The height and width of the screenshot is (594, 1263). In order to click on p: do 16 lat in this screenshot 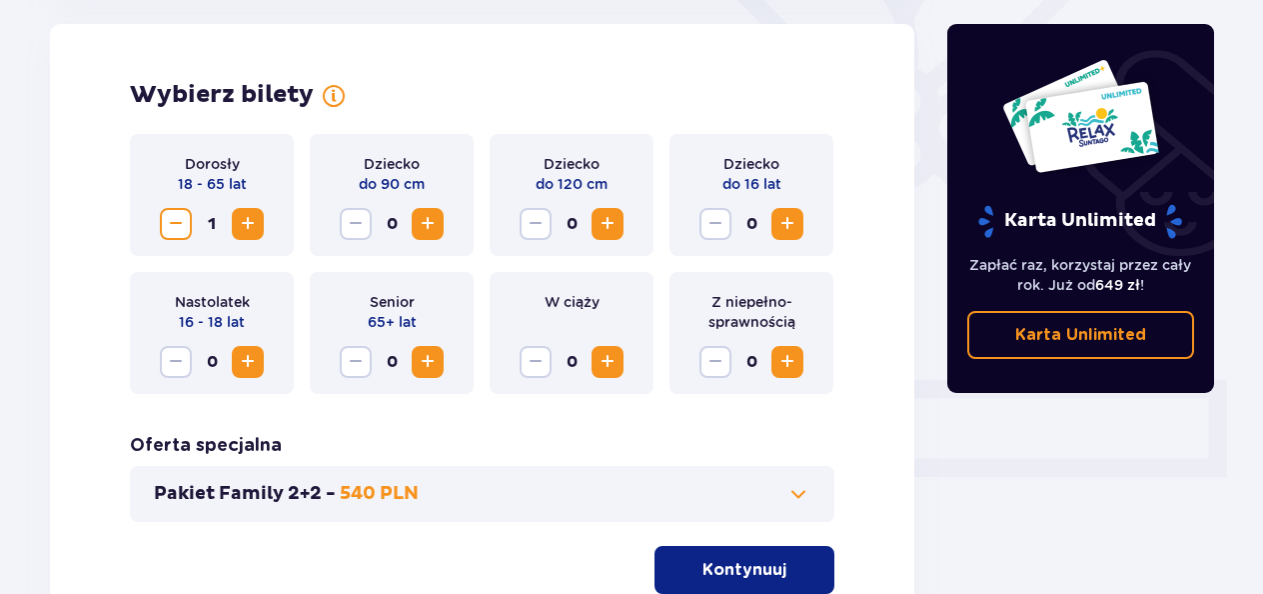, I will do `click(751, 184)`.